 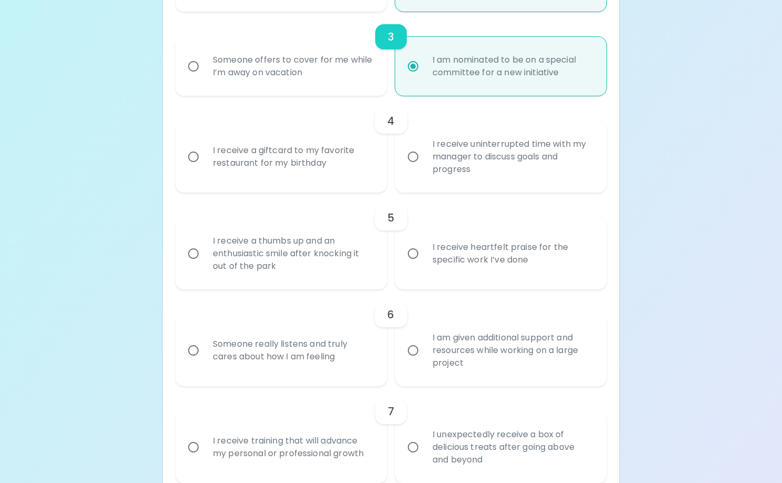 What do you see at coordinates (391, 411) in the screenshot?
I see `h6: 7` at bounding box center [391, 411].